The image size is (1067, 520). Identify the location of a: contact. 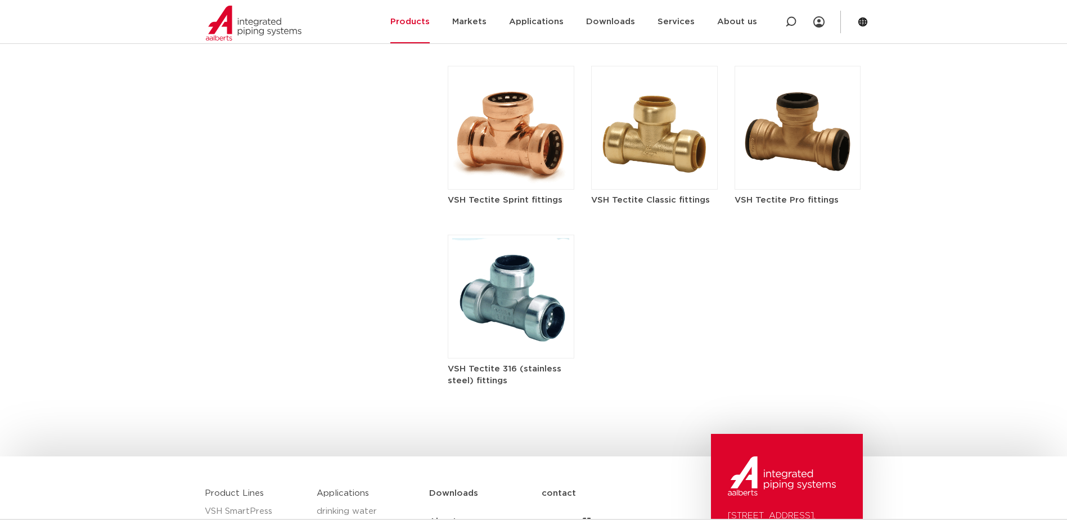
(598, 493).